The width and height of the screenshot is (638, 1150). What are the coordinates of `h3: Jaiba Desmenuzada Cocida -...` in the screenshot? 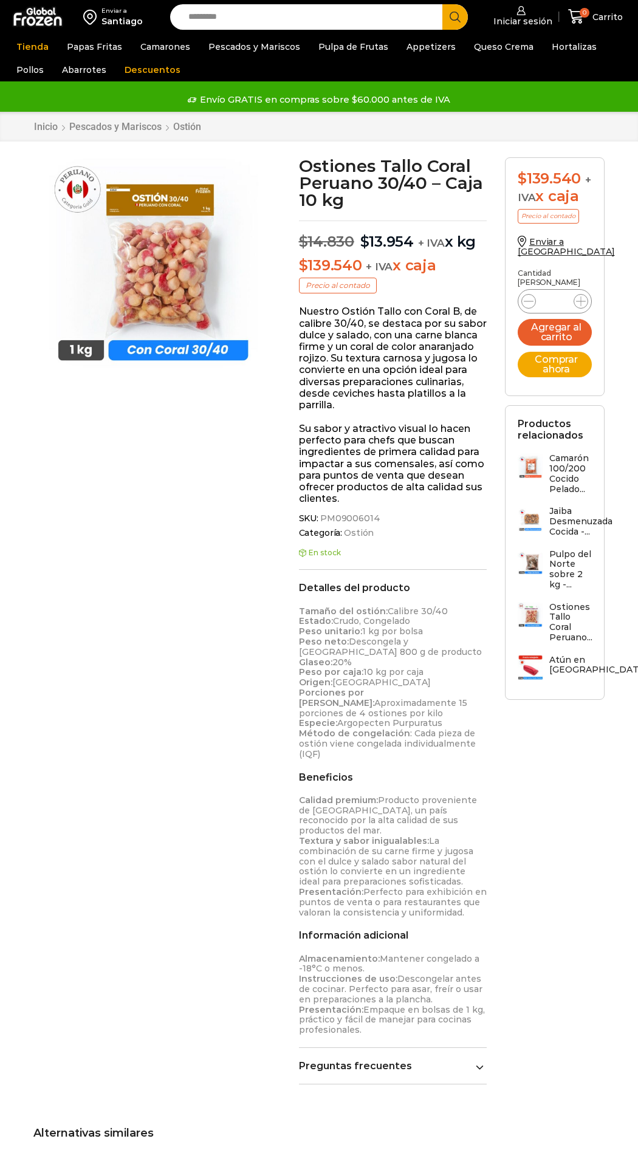 It's located at (581, 521).